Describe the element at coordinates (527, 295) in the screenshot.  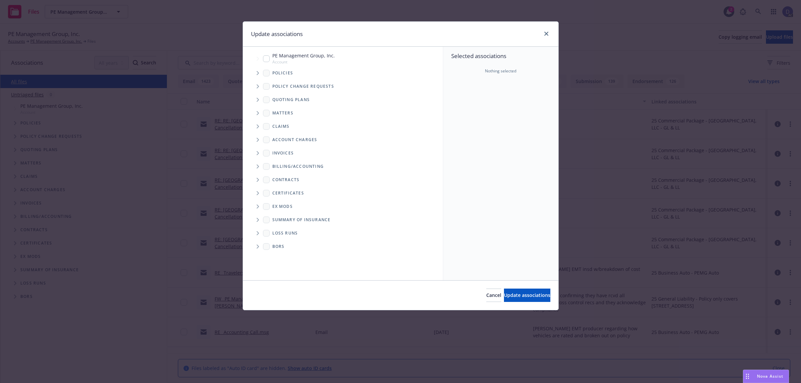
I see `button: Update associations` at that location.